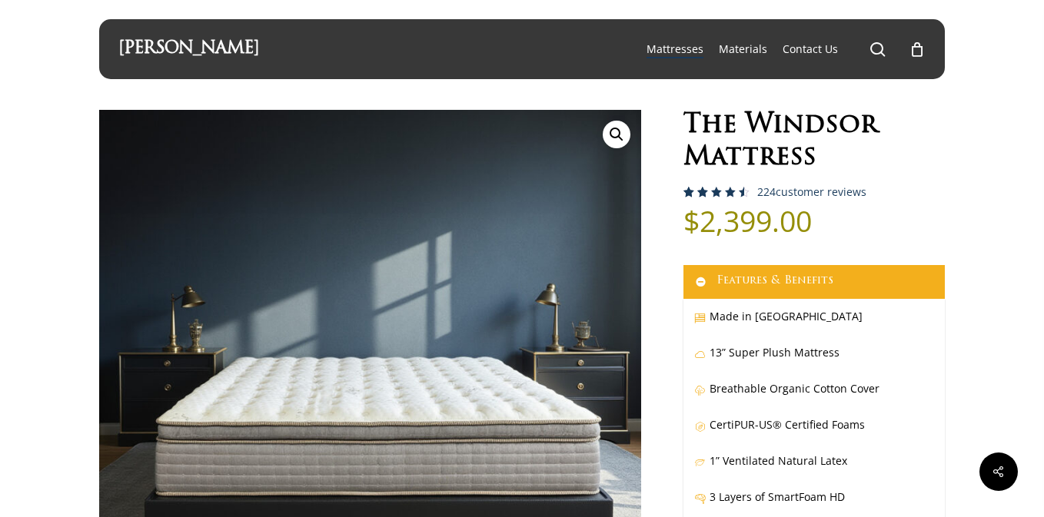 The image size is (1044, 517). Describe the element at coordinates (810, 49) in the screenshot. I see `a: Contact Us` at that location.